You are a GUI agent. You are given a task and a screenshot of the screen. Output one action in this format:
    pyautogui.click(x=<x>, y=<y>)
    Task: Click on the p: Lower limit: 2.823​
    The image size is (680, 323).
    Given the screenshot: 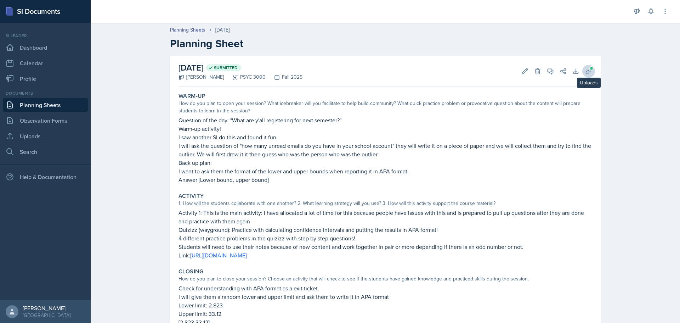 What is the action you would take?
    pyautogui.click(x=385, y=305)
    